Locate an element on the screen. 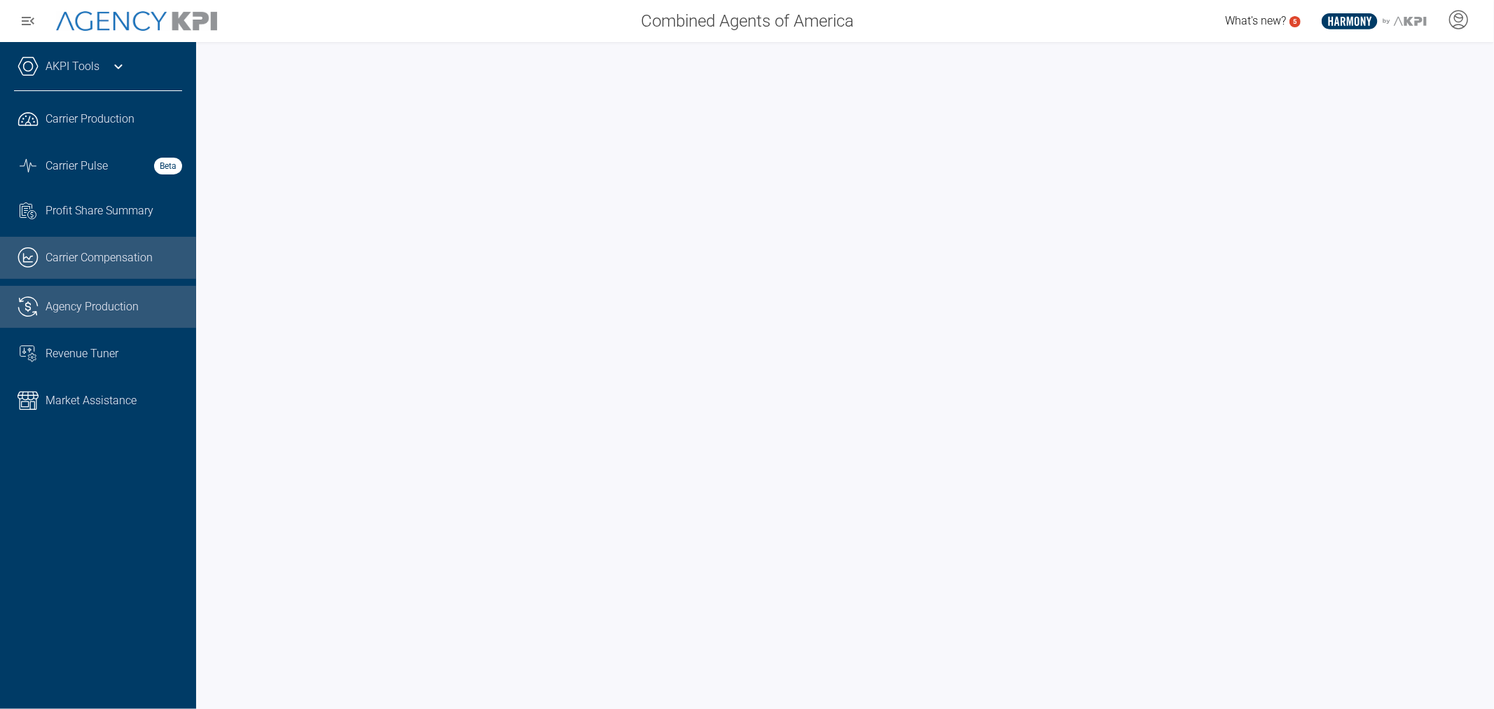 This screenshot has width=1494, height=709. span: Agency Production is located at coordinates (92, 307).